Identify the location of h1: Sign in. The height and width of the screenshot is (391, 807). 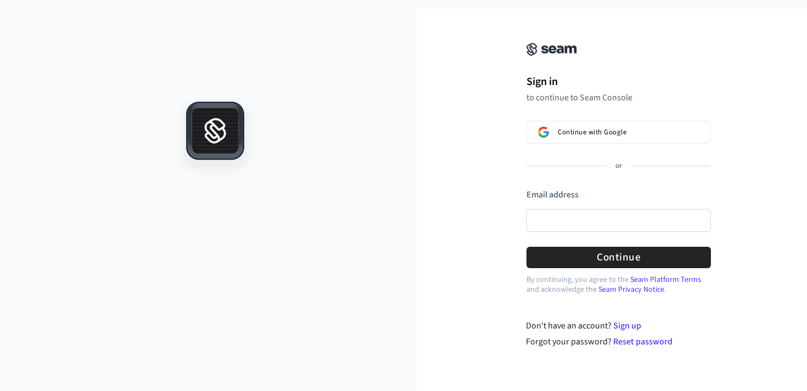
(619, 82).